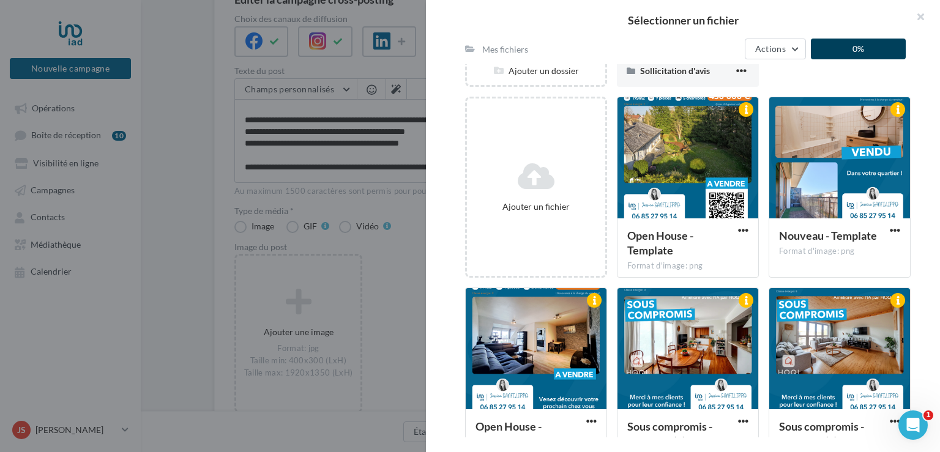  What do you see at coordinates (505, 50) in the screenshot?
I see `div: Mes fichiers` at bounding box center [505, 50].